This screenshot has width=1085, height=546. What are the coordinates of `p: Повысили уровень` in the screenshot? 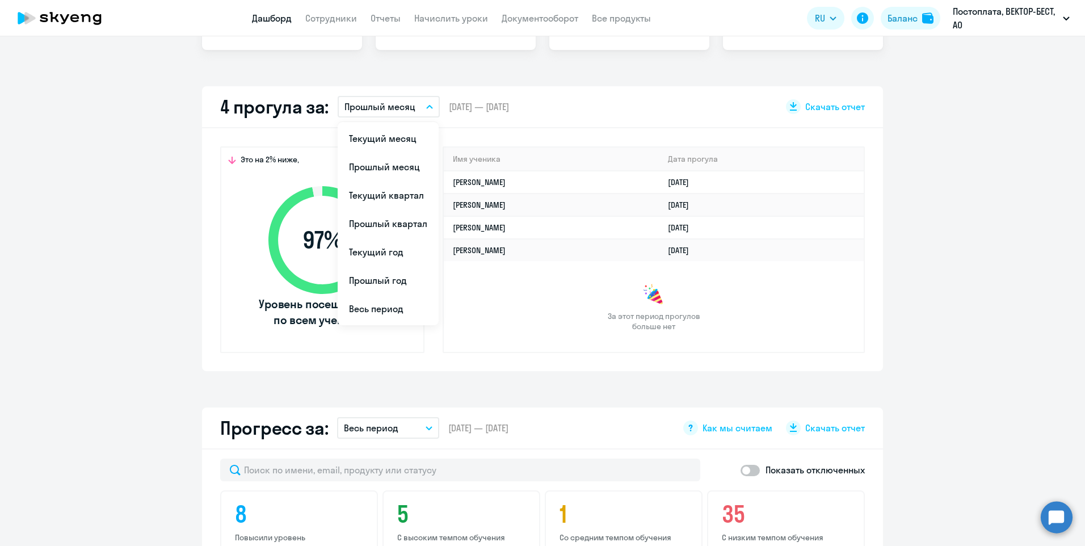 It's located at (301, 538).